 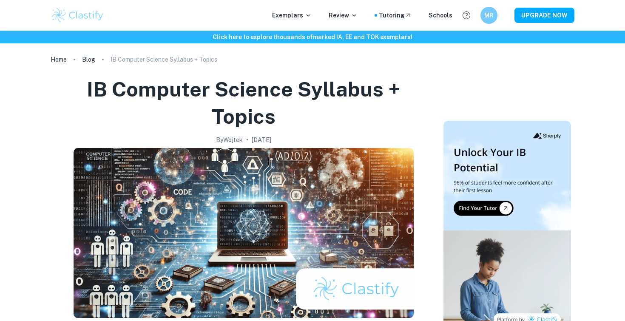 What do you see at coordinates (544, 15) in the screenshot?
I see `button: UPGRADE NOW` at bounding box center [544, 15].